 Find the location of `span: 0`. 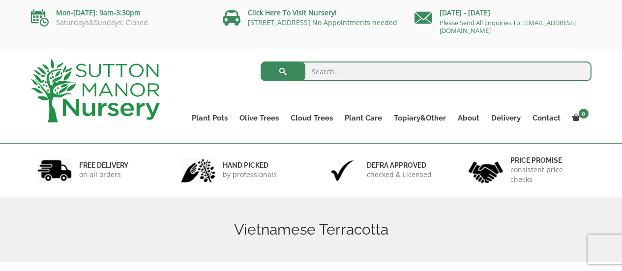

span: 0 is located at coordinates (583, 114).